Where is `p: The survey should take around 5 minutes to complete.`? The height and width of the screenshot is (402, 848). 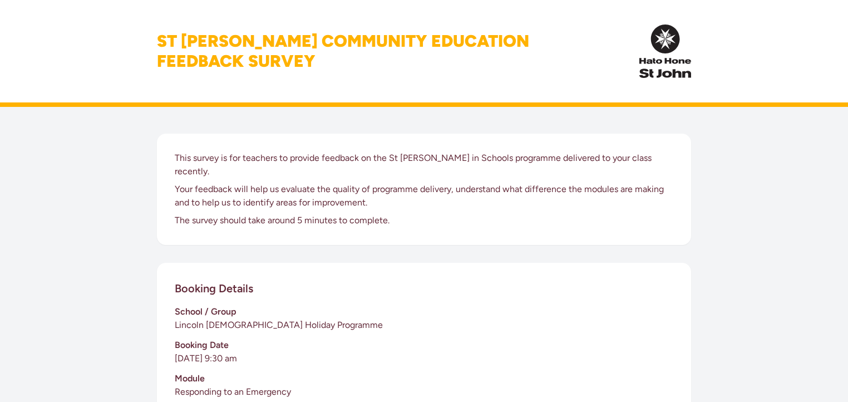 p: The survey should take around 5 minutes to complete. is located at coordinates (424, 220).